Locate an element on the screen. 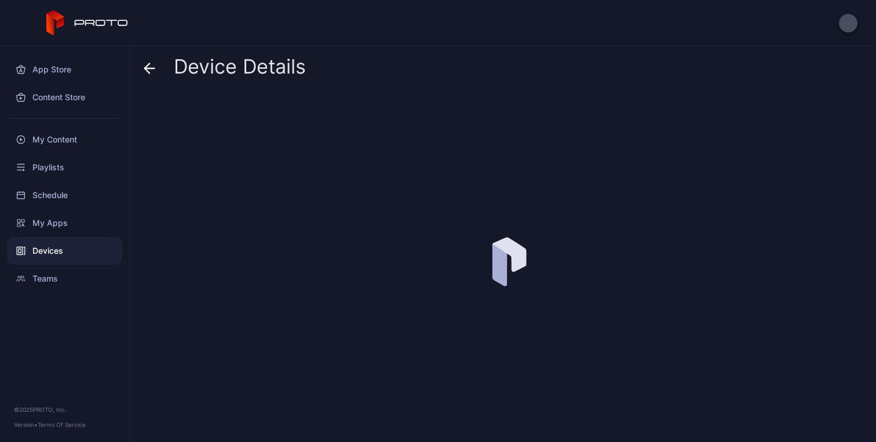 Image resolution: width=876 pixels, height=442 pixels. span: Version • is located at coordinates (26, 425).